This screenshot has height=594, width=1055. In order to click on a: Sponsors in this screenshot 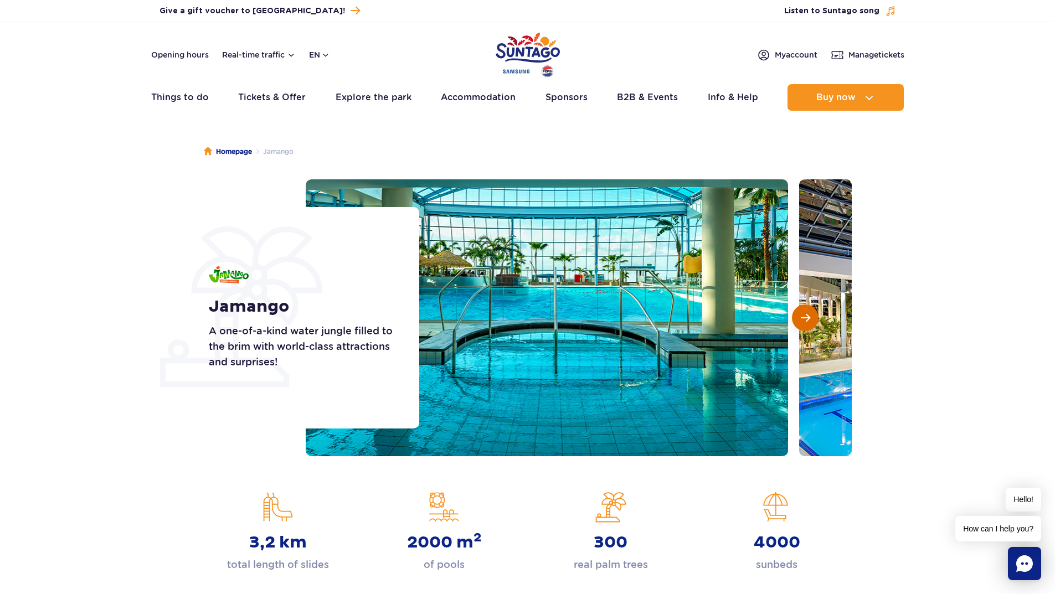, I will do `click(567, 97)`.